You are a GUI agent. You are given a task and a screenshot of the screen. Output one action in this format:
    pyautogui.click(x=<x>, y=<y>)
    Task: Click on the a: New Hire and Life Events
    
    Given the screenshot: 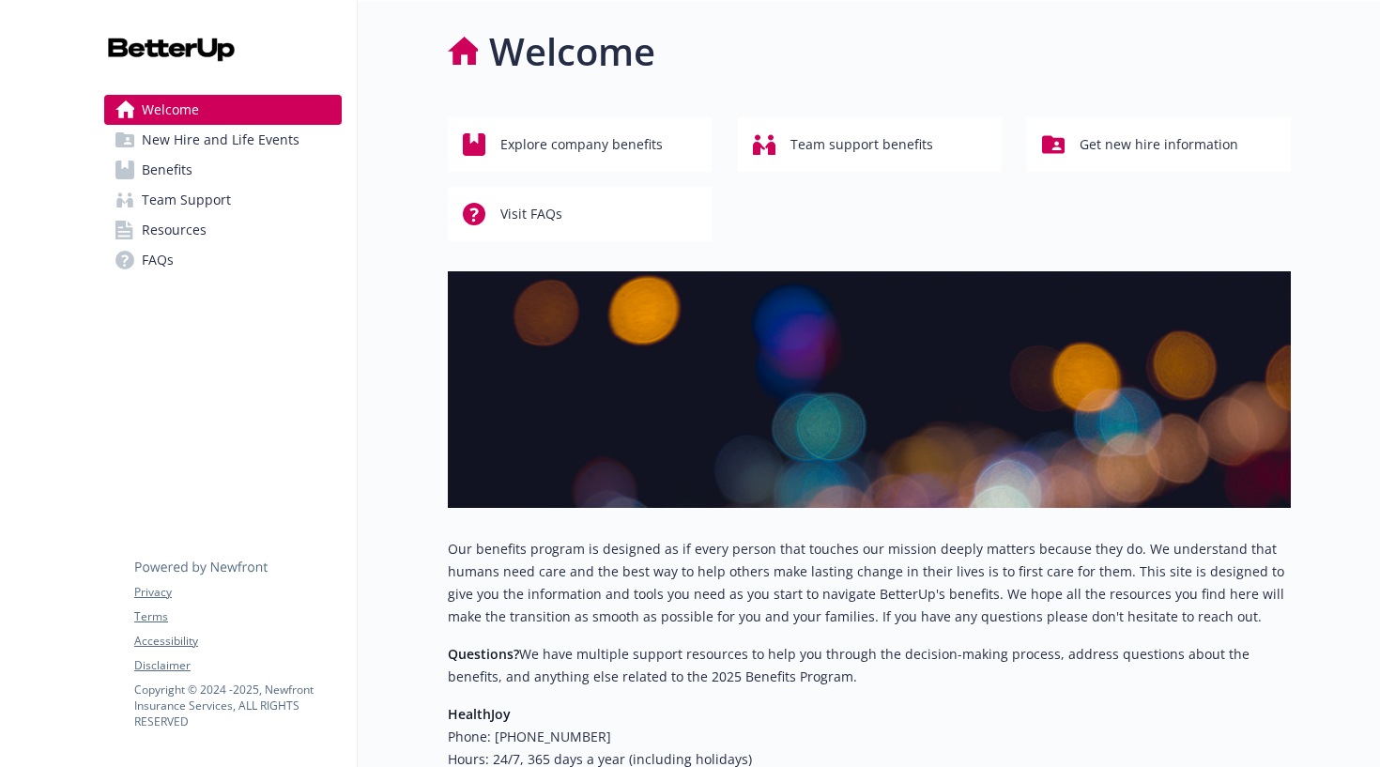 What is the action you would take?
    pyautogui.click(x=222, y=140)
    